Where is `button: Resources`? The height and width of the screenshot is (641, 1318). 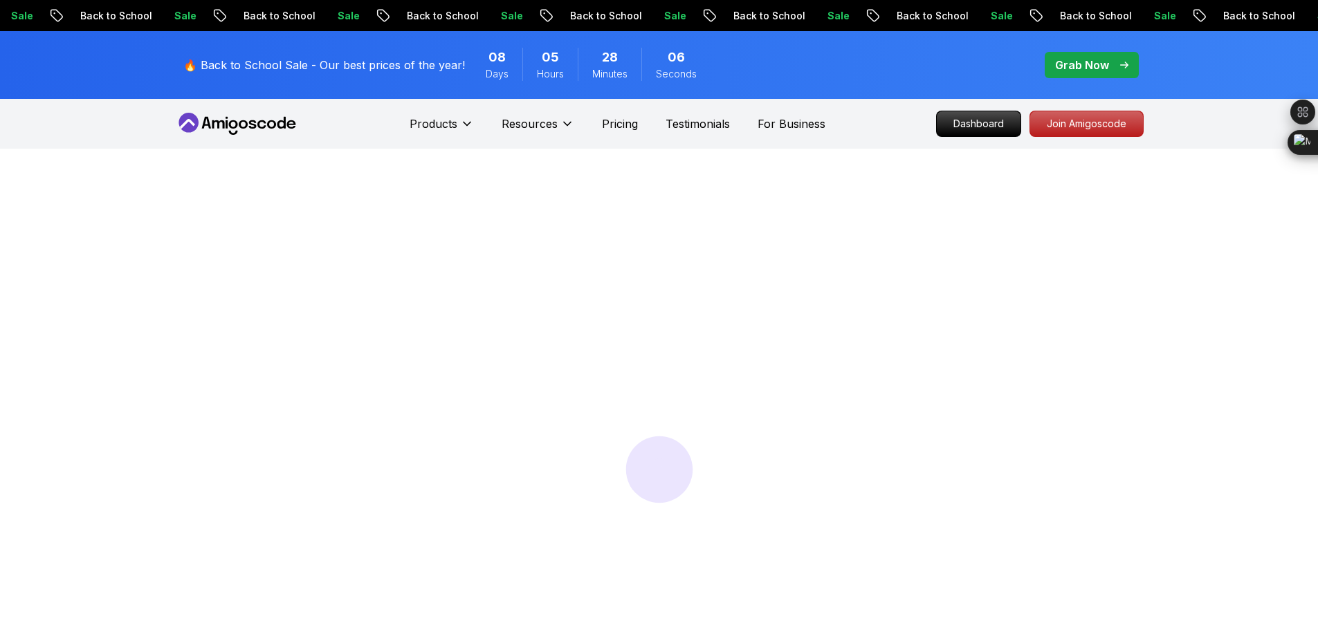
button: Resources is located at coordinates (537, 129).